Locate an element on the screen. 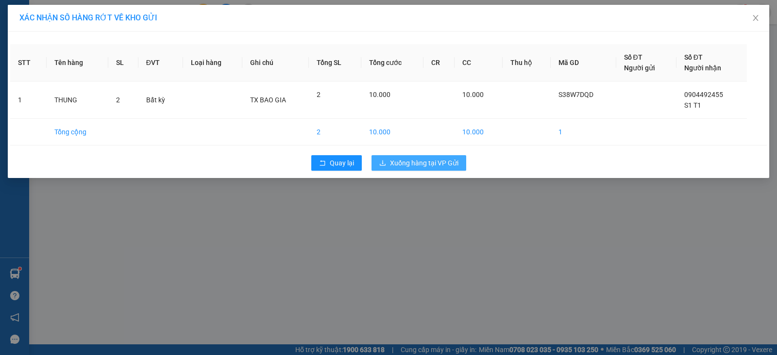  button: Close is located at coordinates (755, 18).